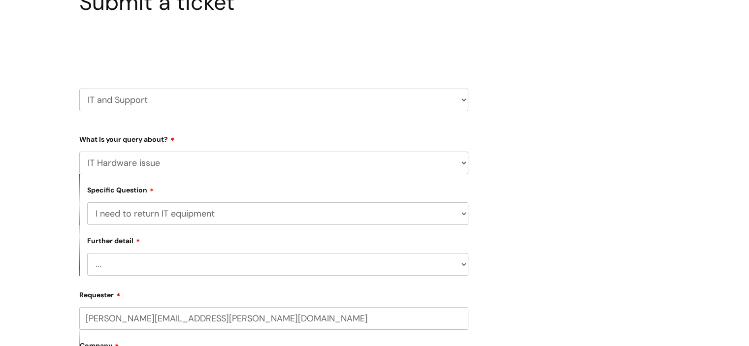  I want to click on label: Further detail, so click(114, 240).